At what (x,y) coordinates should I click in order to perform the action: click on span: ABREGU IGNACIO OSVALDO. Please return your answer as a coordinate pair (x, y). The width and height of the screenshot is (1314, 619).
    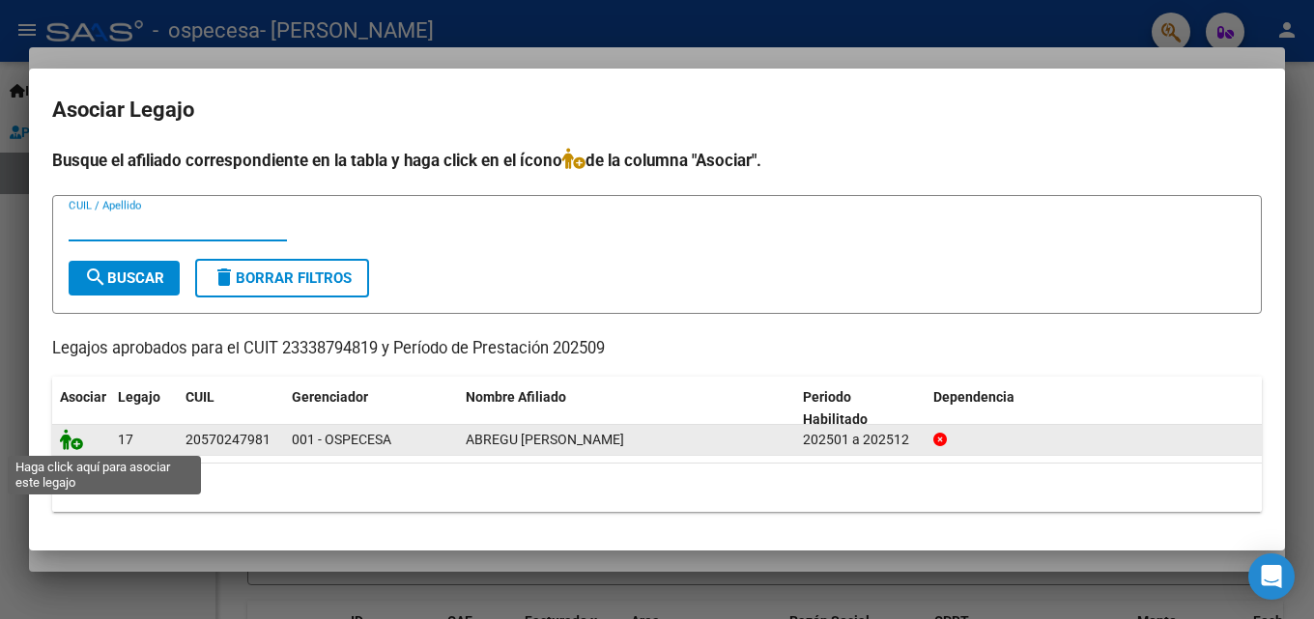
    Looking at the image, I should click on (545, 440).